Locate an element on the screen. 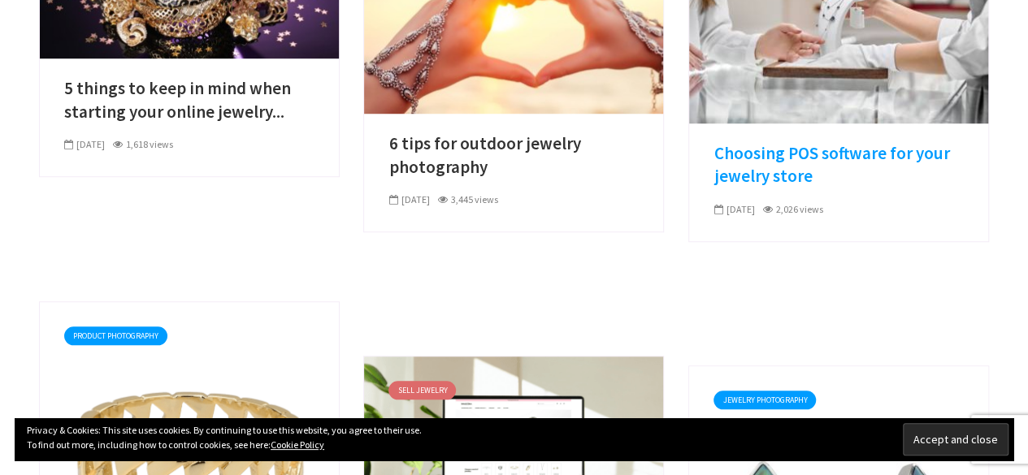 The image size is (1028, 475). div: Privacy & Cookies: This site uses cookies. By continuing to use this website, you agree to their ... is located at coordinates (514, 440).